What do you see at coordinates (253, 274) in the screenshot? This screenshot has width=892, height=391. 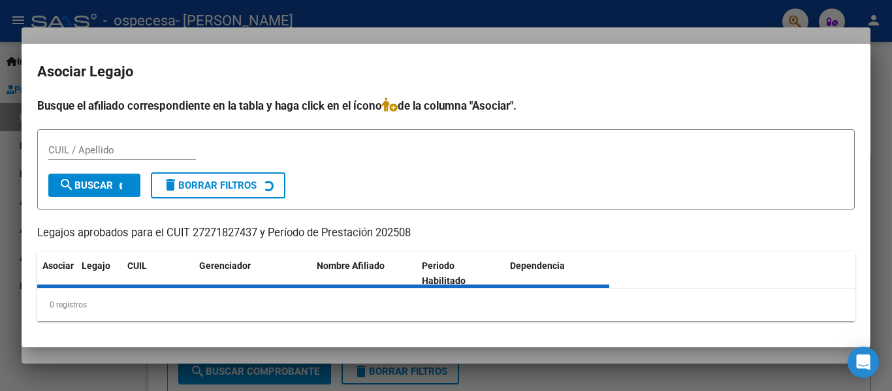 I see `datatable-header-cell: Gerenciador` at bounding box center [253, 274].